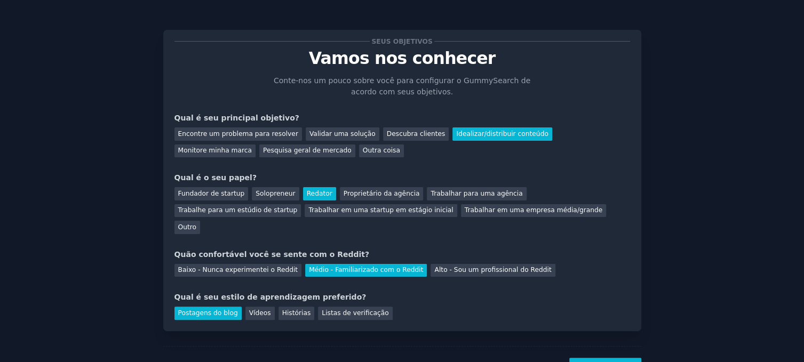 This screenshot has width=804, height=362. Describe the element at coordinates (416, 134) in the screenshot. I see `font: Descubra clientes` at that location.